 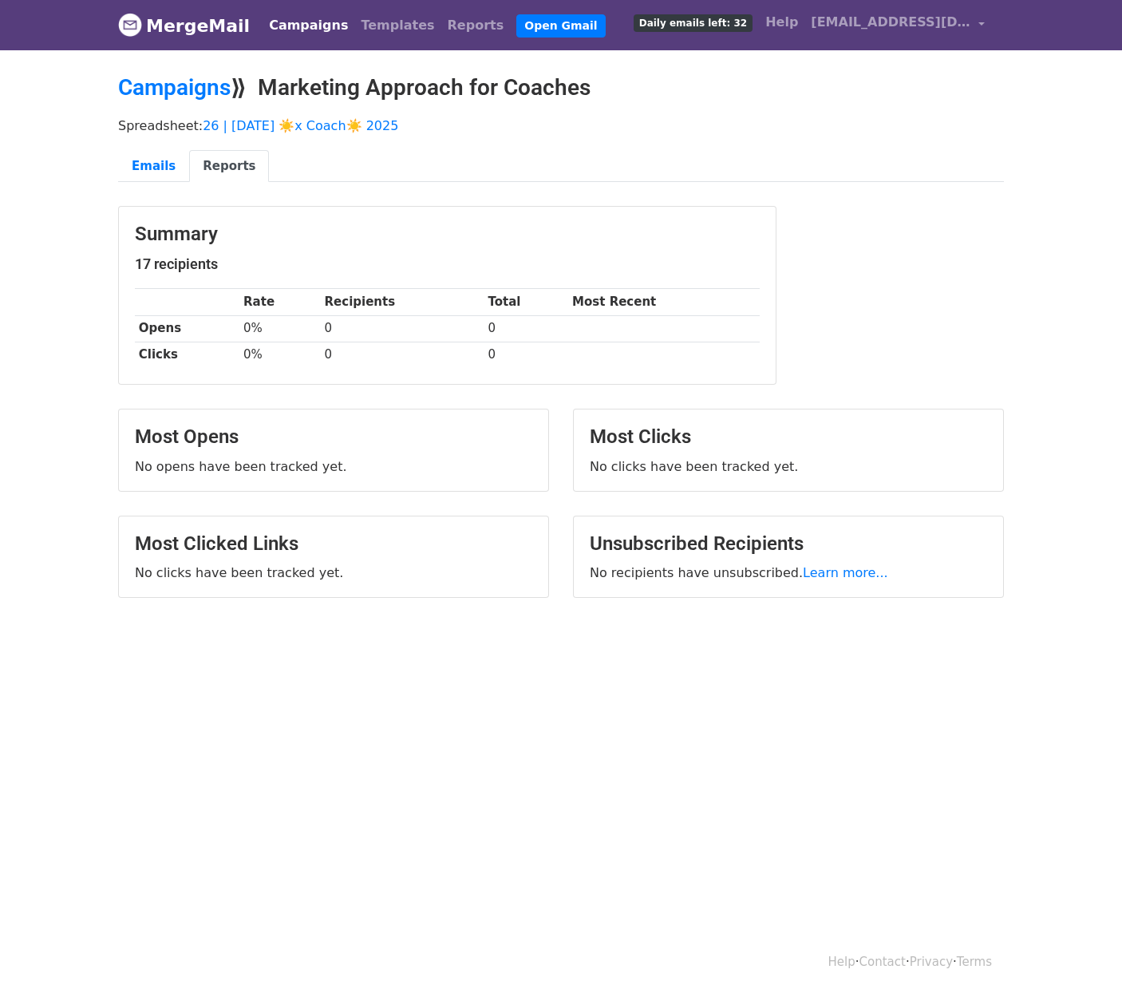 What do you see at coordinates (153, 166) in the screenshot?
I see `a: Emails` at bounding box center [153, 166].